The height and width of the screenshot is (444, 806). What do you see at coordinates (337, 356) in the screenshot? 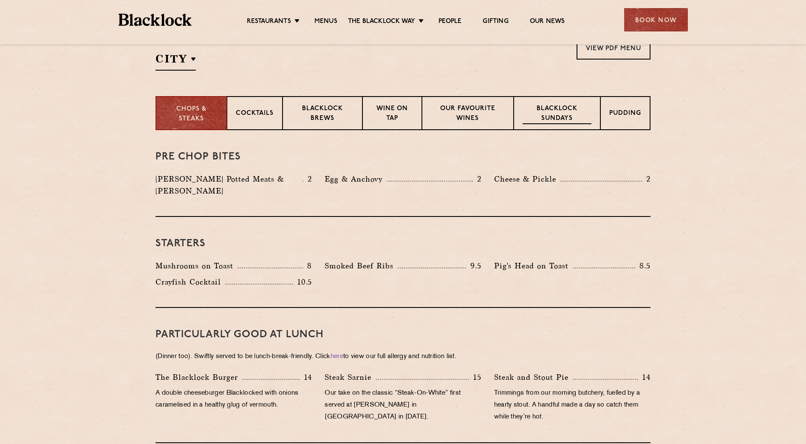
I see `a: here` at bounding box center [337, 356].